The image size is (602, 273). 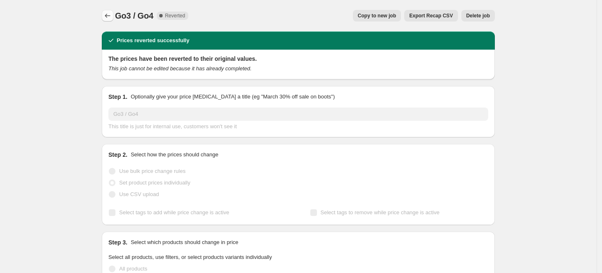 What do you see at coordinates (173, 126) in the screenshot?
I see `span: This title is just for internal use, customers won't see it` at bounding box center [173, 126].